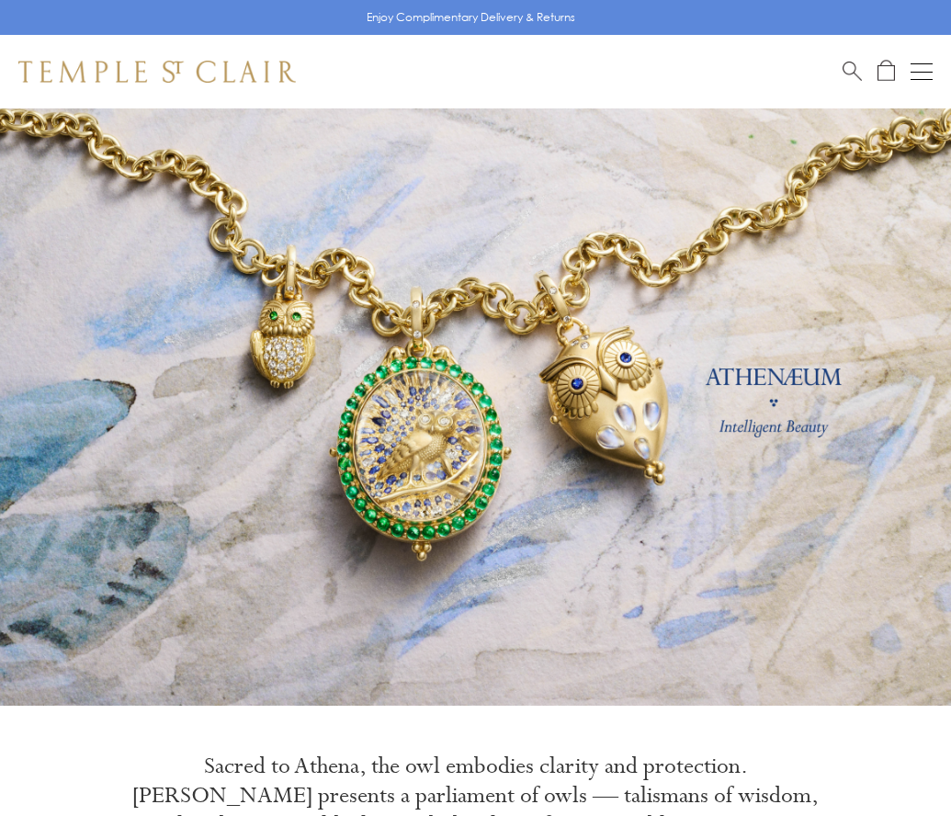 The width and height of the screenshot is (951, 816). What do you see at coordinates (851, 71) in the screenshot?
I see `a: Search` at bounding box center [851, 71].